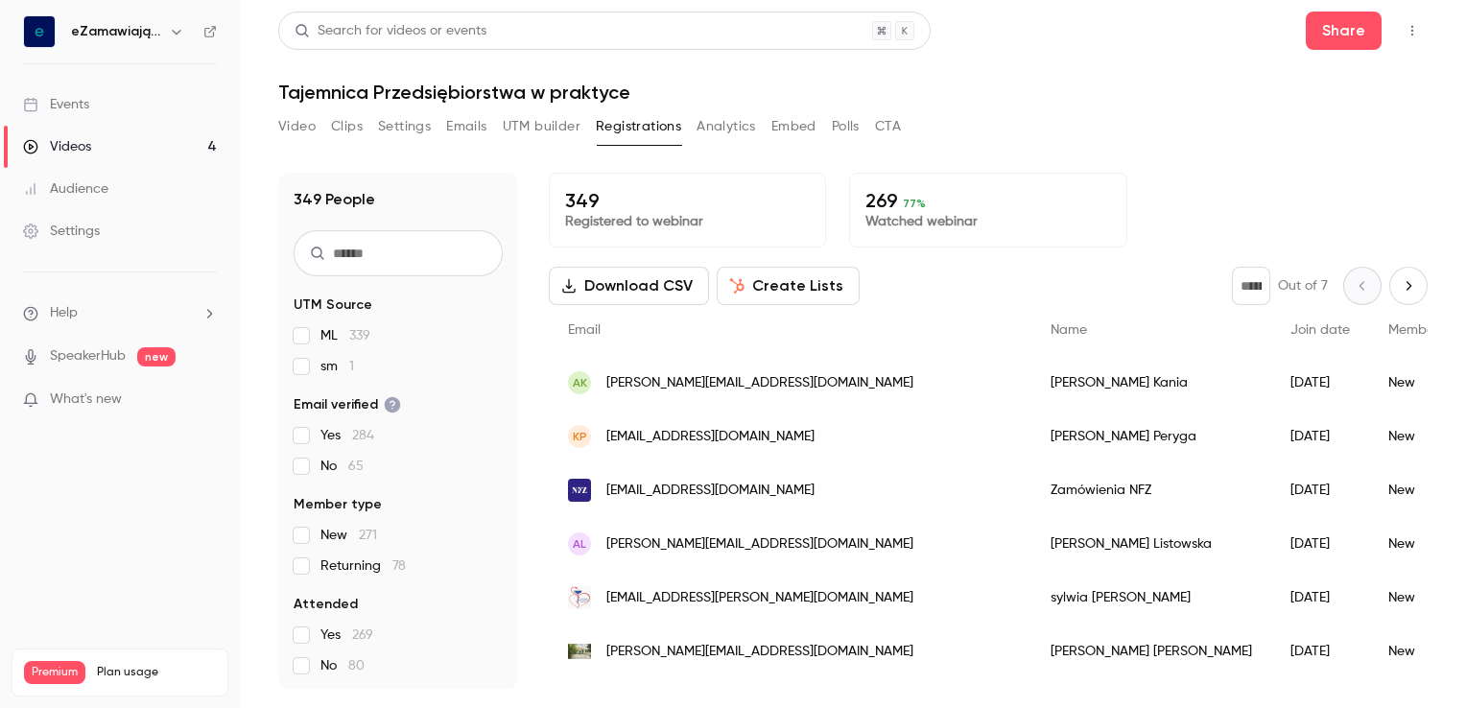 This screenshot has height=708, width=1466. Describe the element at coordinates (87, 356) in the screenshot. I see `a: SpeakerHub` at that location.